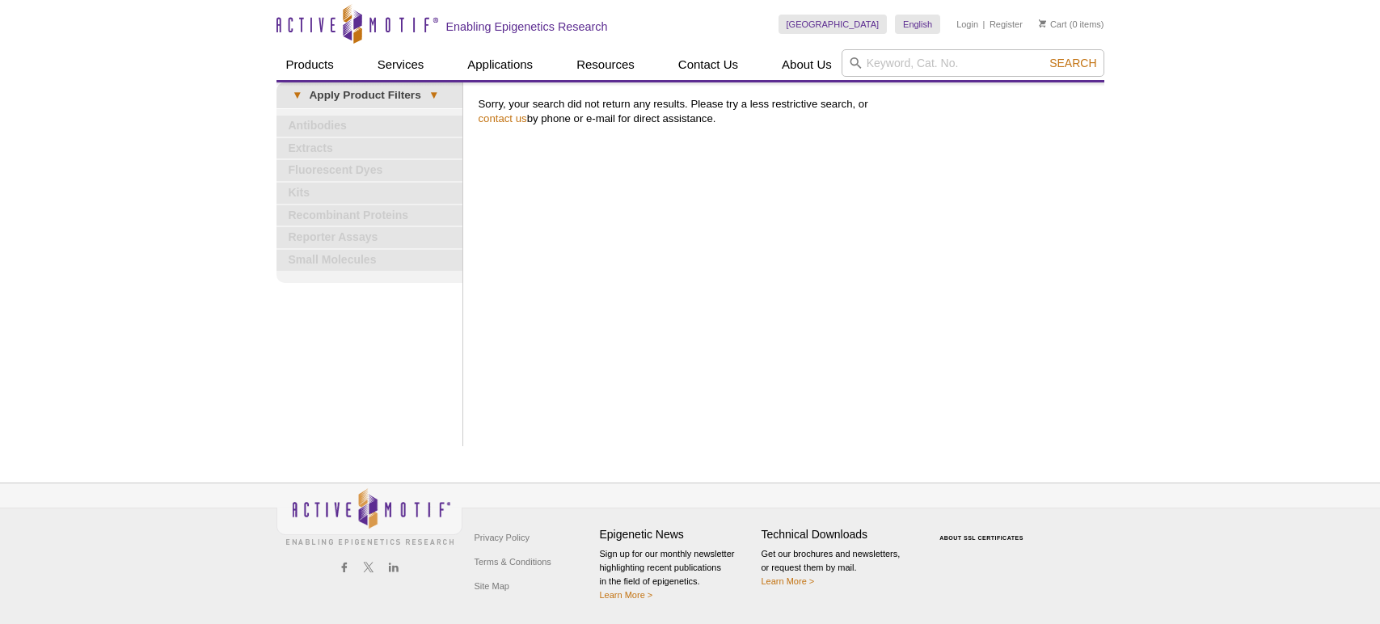 This screenshot has height=624, width=1380. What do you see at coordinates (512, 562) in the screenshot?
I see `a: Terms & Conditions` at bounding box center [512, 562].